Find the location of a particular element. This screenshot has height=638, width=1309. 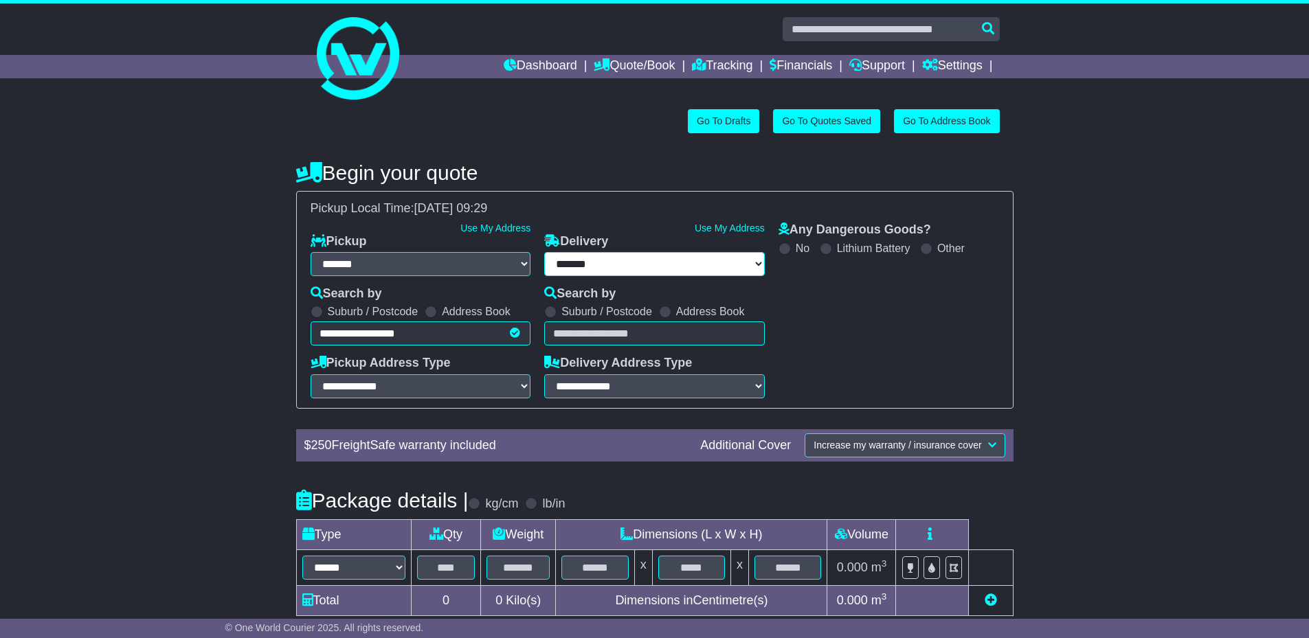

div: Pickup Local Time: is located at coordinates (655, 209).